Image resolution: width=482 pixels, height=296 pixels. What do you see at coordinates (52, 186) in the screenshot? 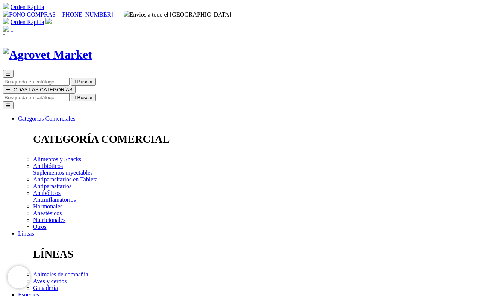
I see `span: Antiparasitarios` at bounding box center [52, 186].